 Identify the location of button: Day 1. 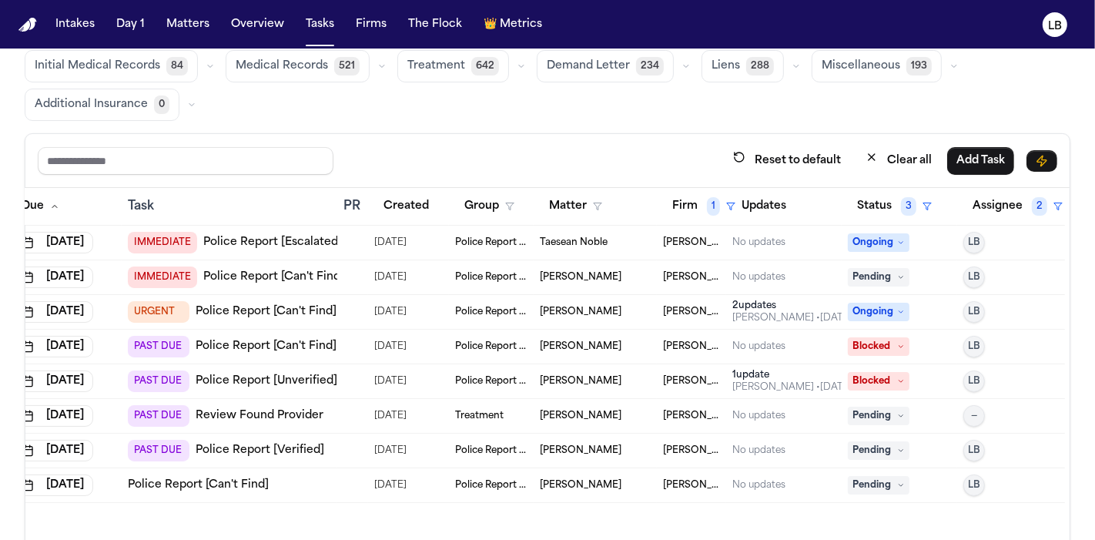
(130, 25).